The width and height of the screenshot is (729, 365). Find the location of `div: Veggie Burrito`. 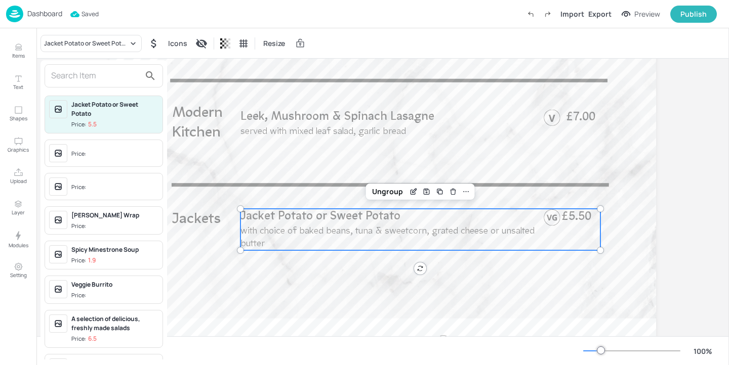

div: Veggie Burrito is located at coordinates (115, 285).